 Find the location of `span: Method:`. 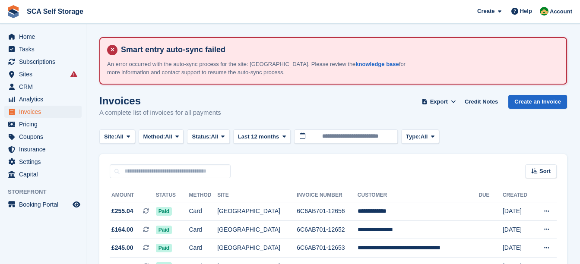

span: Method: is located at coordinates (154, 137).